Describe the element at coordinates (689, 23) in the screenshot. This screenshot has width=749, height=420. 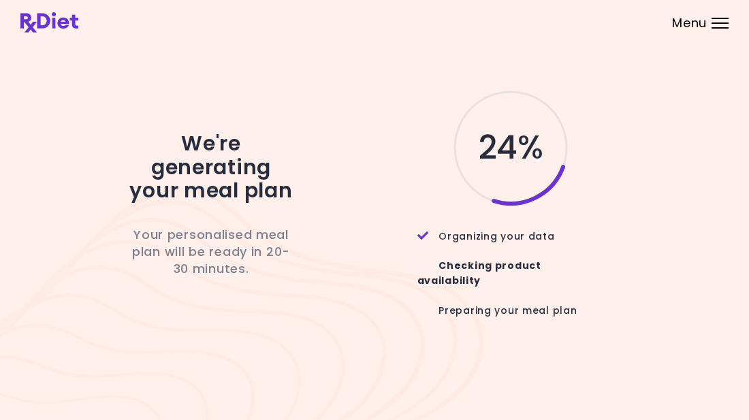
I see `span: Menu` at that location.